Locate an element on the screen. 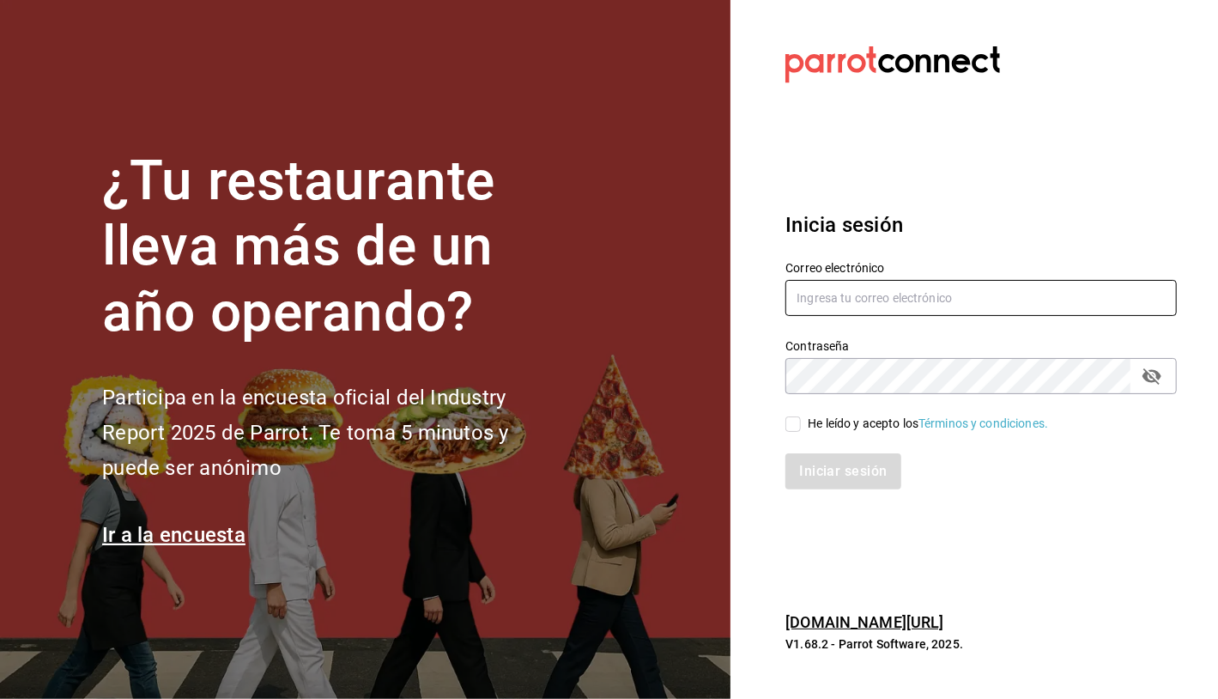 The height and width of the screenshot is (699, 1218). label: Correo electrónico is located at coordinates (981, 268).